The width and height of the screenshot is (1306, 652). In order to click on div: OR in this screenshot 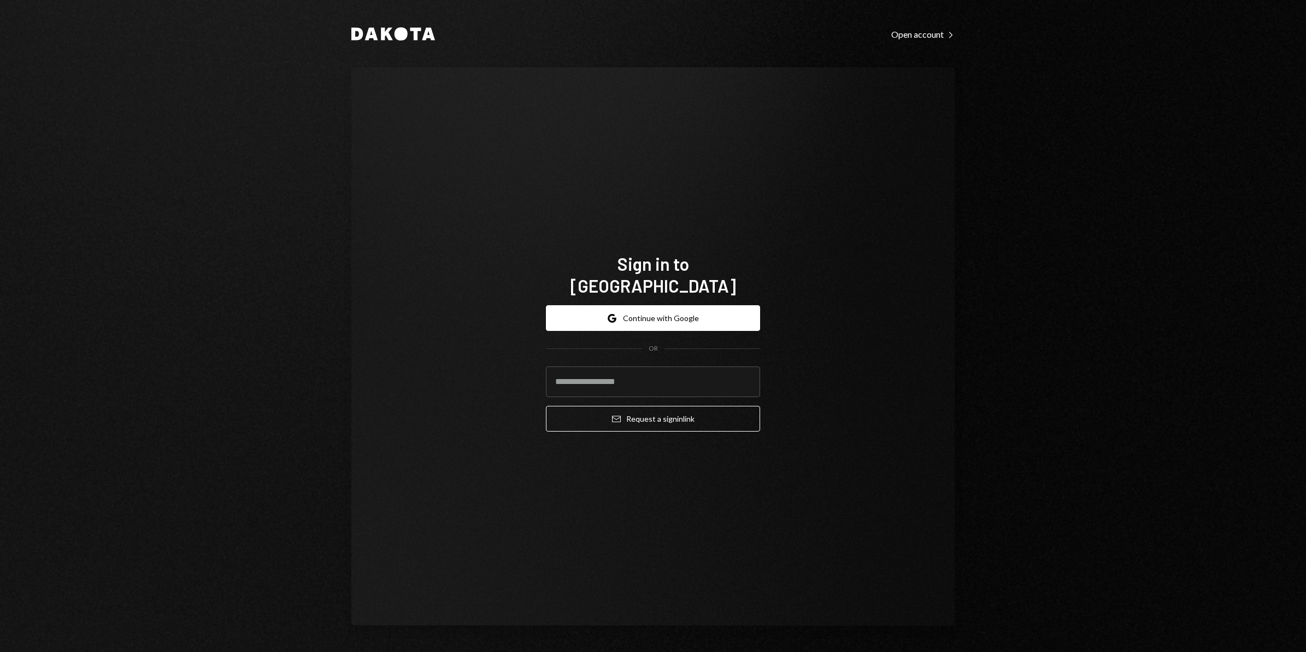, I will do `click(653, 348)`.